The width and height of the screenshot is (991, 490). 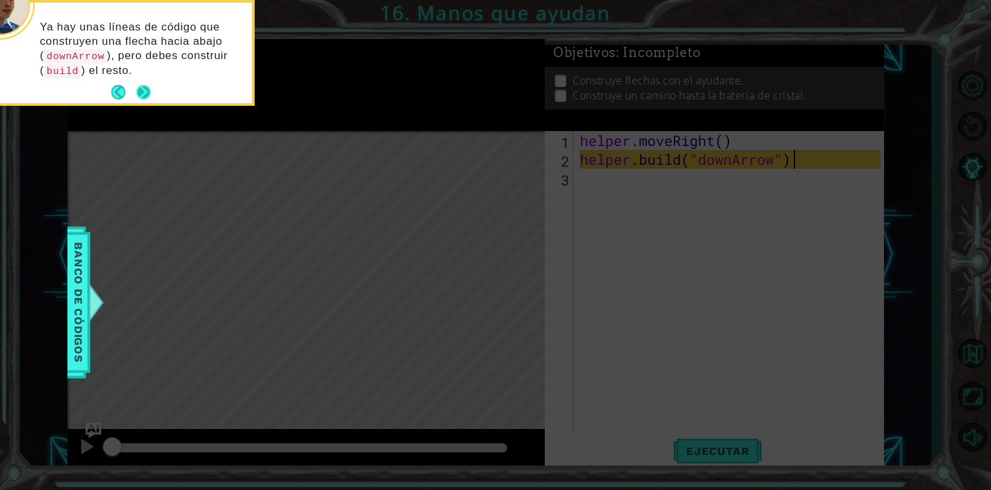 I want to click on button: Back, so click(x=123, y=92).